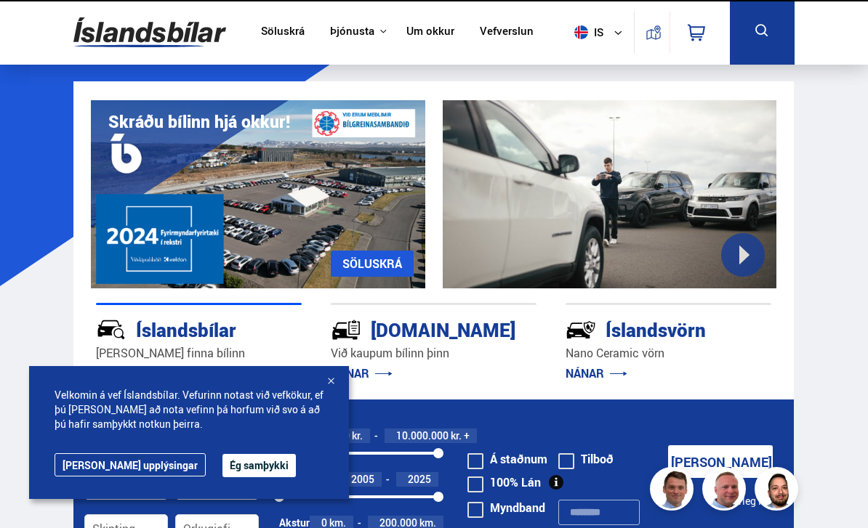 The width and height of the screenshot is (868, 528). I want to click on img: JRvxyua_JYH6wB4c.svg, so click(111, 330).